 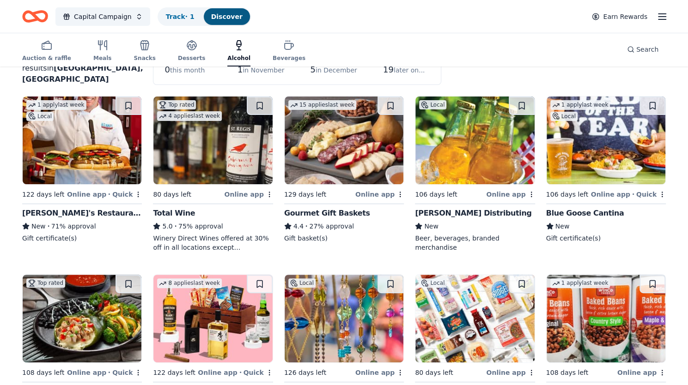 I want to click on button: Alcohol, so click(x=239, y=51).